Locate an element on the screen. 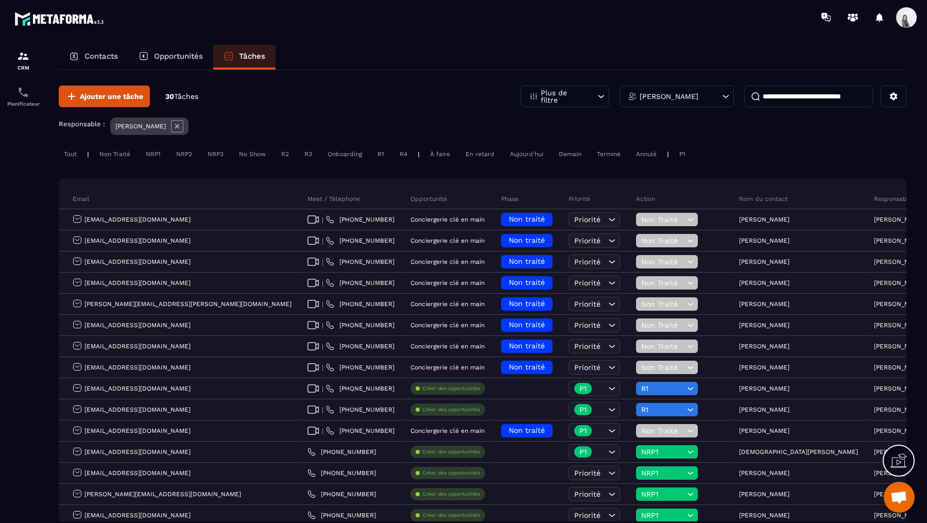  p: Email is located at coordinates (81, 199).